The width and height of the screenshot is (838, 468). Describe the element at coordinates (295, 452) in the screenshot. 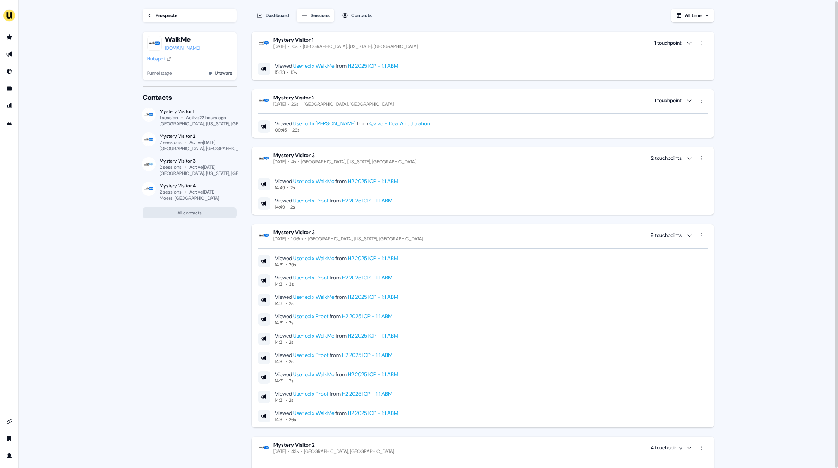

I see `div: 43s` at that location.